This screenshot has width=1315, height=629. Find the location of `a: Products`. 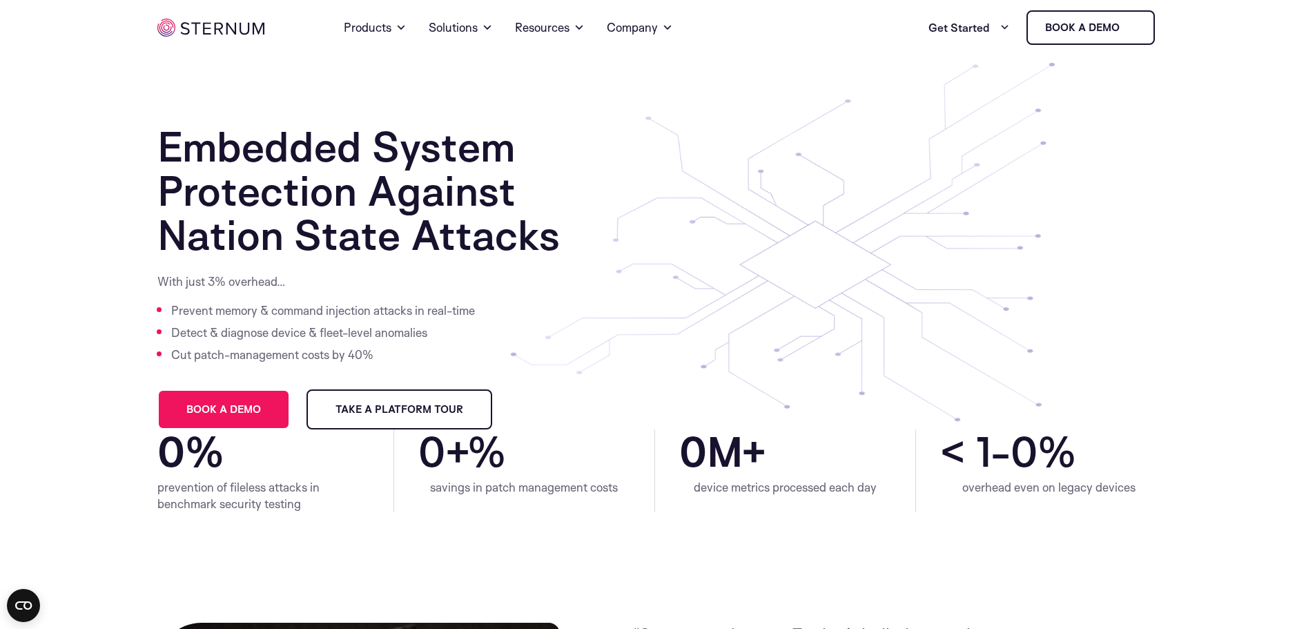

a: Products is located at coordinates (375, 28).